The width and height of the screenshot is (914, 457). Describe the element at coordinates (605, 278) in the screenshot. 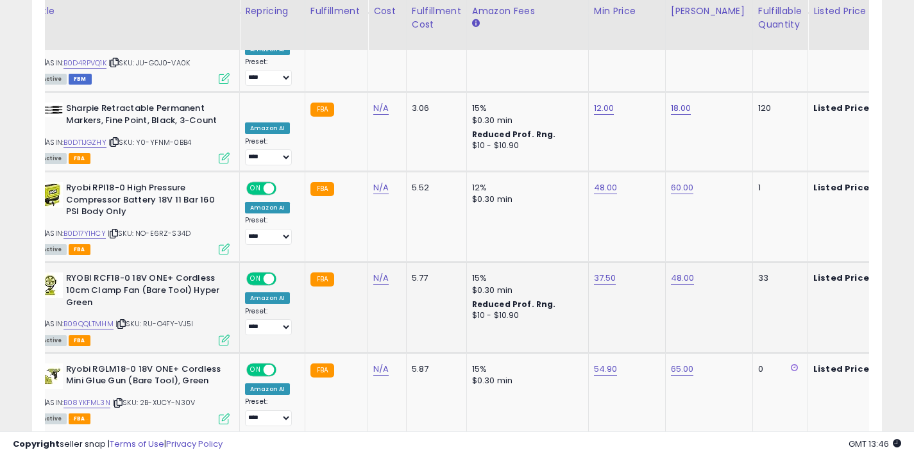

I see `a: 37.50` at that location.